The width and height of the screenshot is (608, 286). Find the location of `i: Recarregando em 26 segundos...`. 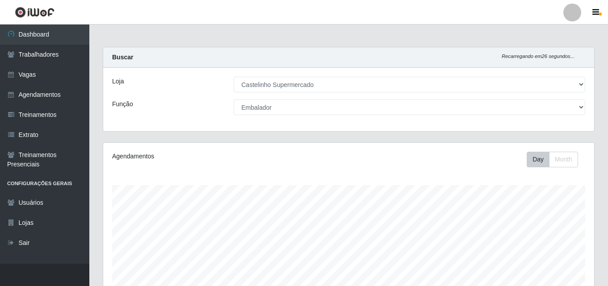

i: Recarregando em 26 segundos... is located at coordinates (538, 56).